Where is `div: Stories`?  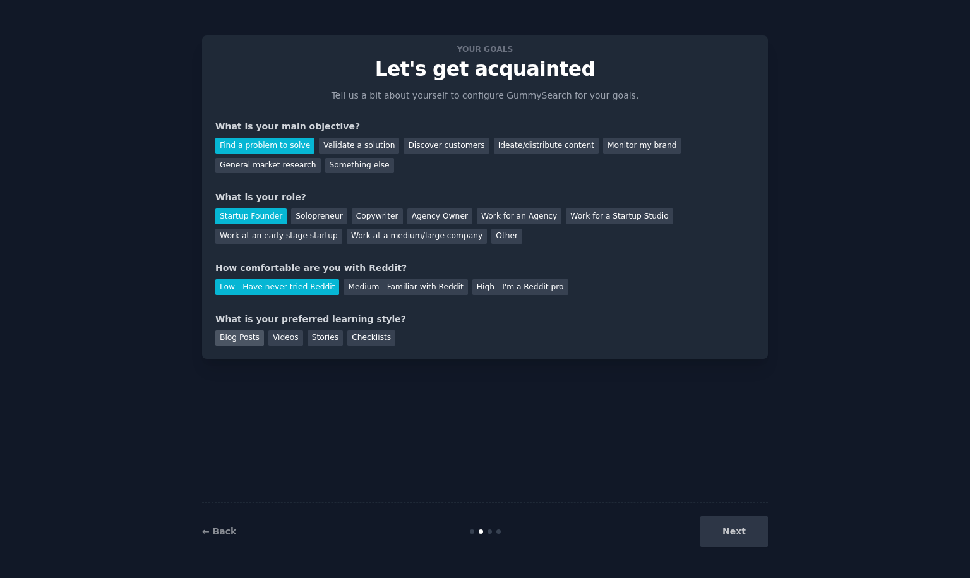 div: Stories is located at coordinates (325, 338).